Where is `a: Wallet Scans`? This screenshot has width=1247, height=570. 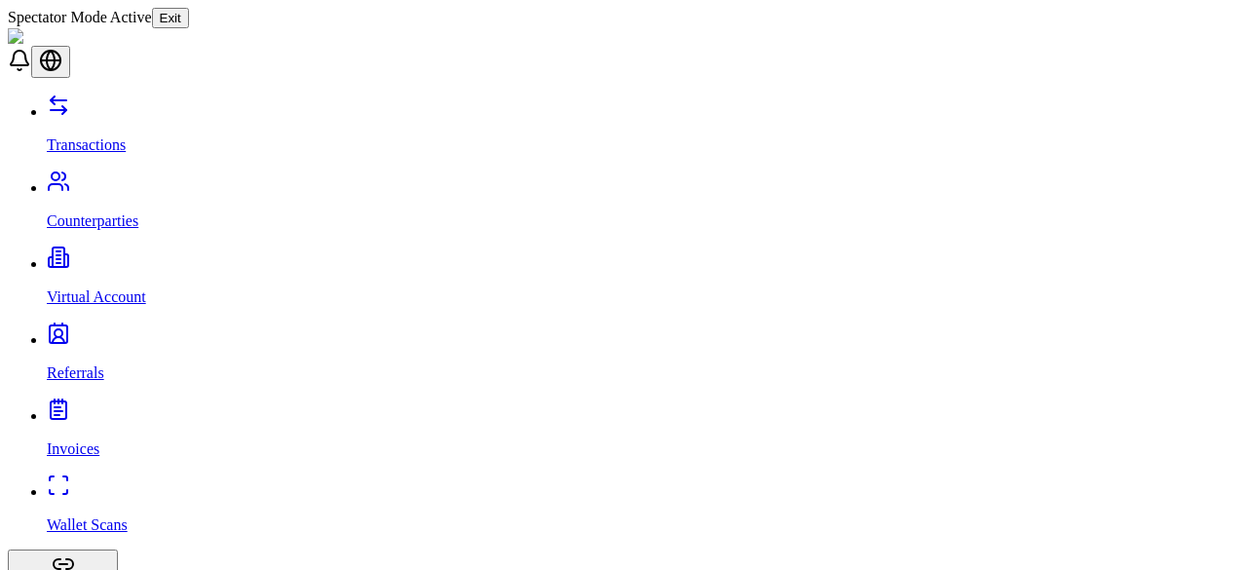 a: Wallet Scans is located at coordinates (643, 508).